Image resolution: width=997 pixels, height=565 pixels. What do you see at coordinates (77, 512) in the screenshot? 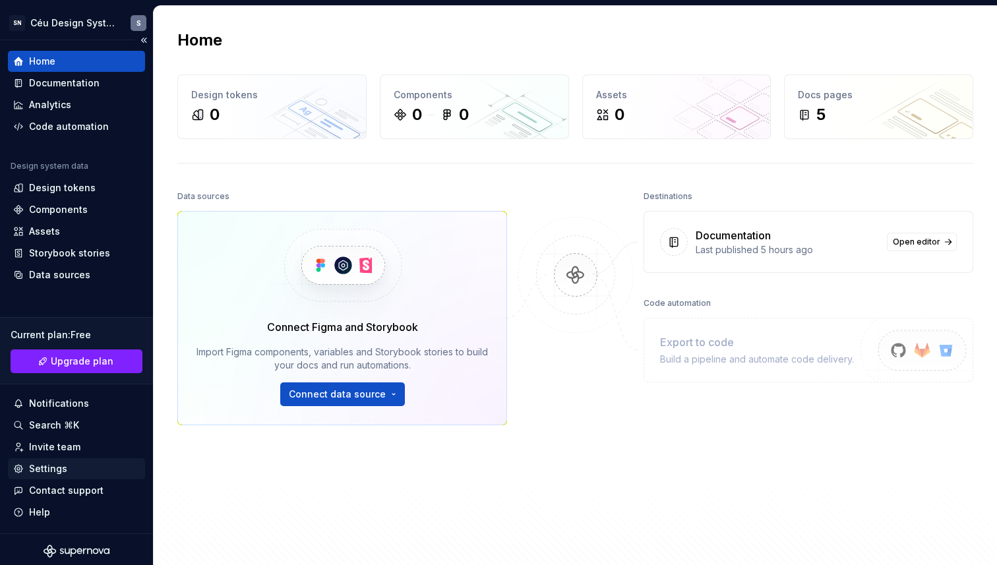
I see `button: Help` at bounding box center [77, 512].